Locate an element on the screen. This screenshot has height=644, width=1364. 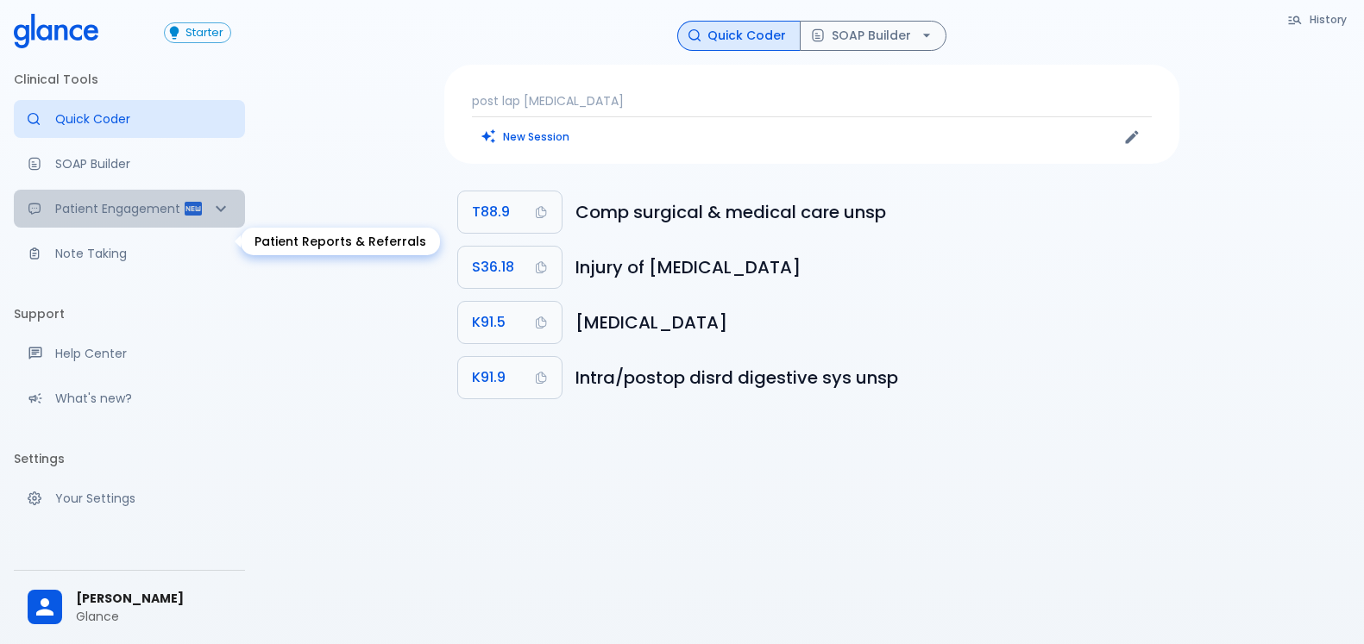
p: Note Taking is located at coordinates (143, 254).